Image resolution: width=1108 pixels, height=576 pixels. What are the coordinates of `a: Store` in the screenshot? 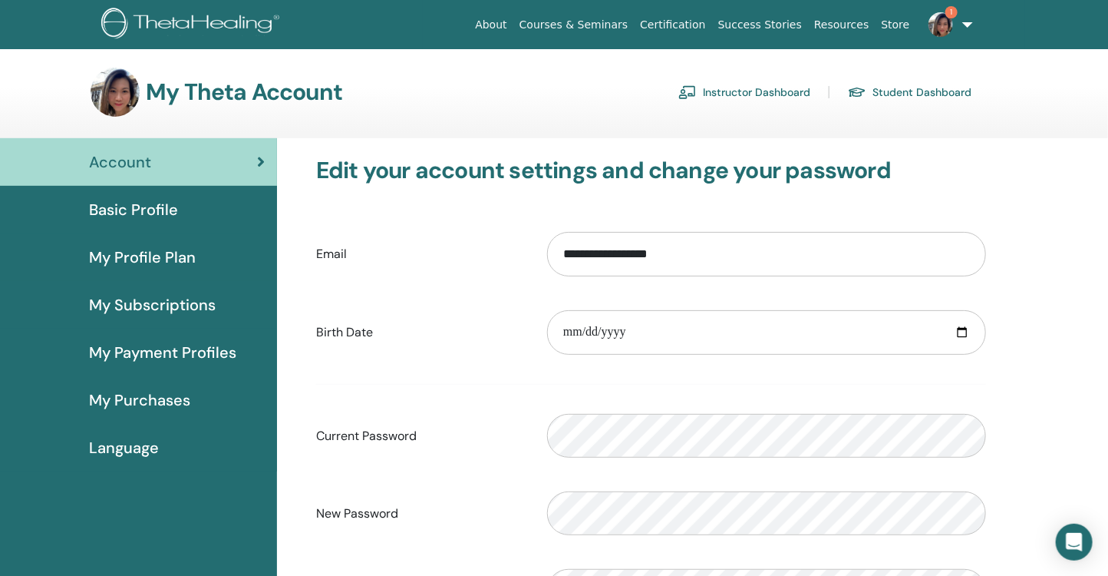 It's located at (896, 25).